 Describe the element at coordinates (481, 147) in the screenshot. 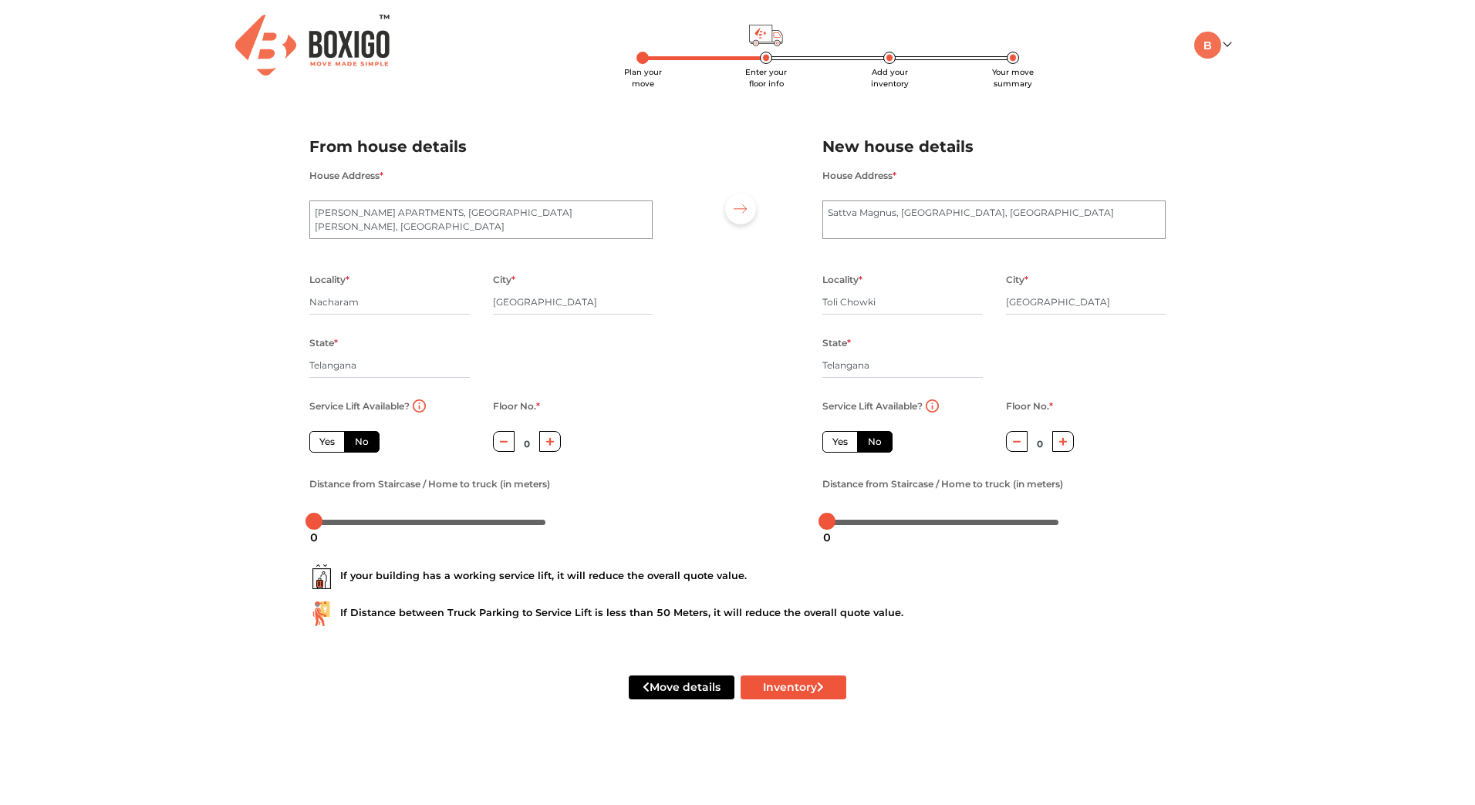

I see `h2: From house details` at that location.